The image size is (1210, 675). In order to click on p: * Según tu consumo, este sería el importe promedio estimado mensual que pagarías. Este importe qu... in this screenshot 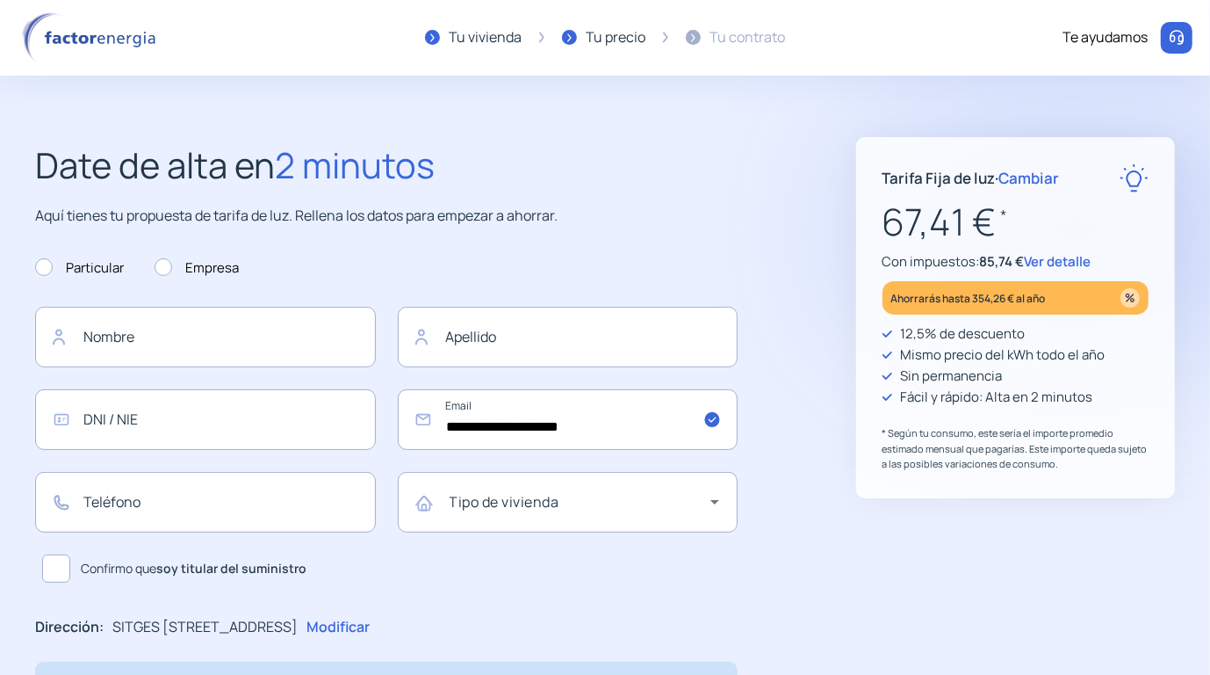, I will do `click(1015, 448)`.